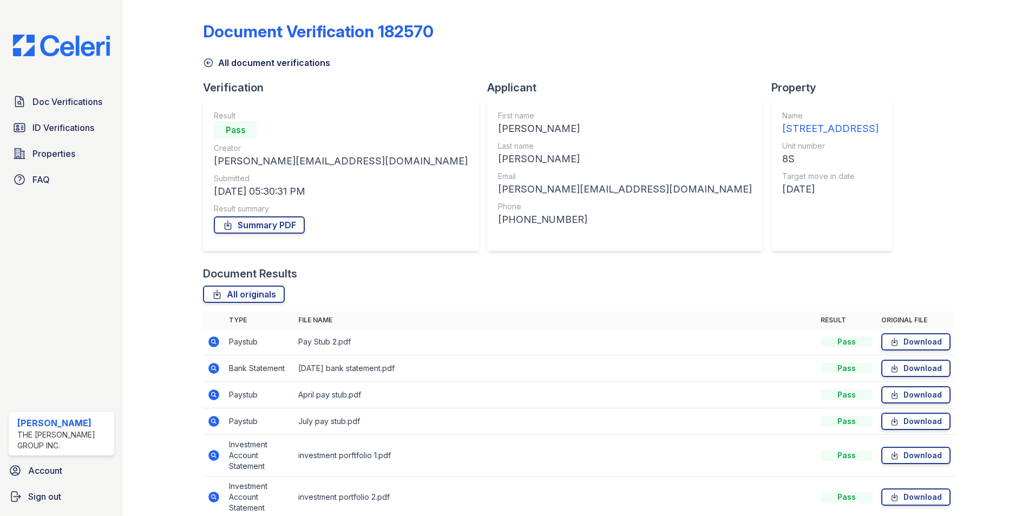 This screenshot has height=516, width=1035. What do you see at coordinates (61, 128) in the screenshot?
I see `a: ID Verifications` at bounding box center [61, 128].